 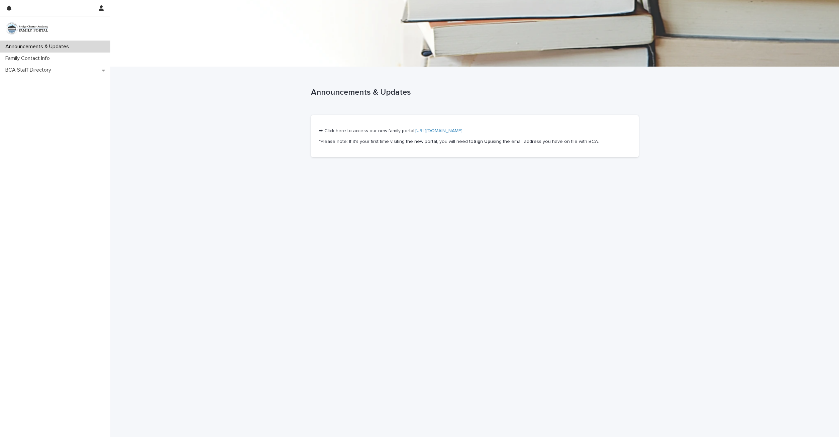 What do you see at coordinates (29, 70) in the screenshot?
I see `p: BCA Staff Directory` at bounding box center [29, 70].